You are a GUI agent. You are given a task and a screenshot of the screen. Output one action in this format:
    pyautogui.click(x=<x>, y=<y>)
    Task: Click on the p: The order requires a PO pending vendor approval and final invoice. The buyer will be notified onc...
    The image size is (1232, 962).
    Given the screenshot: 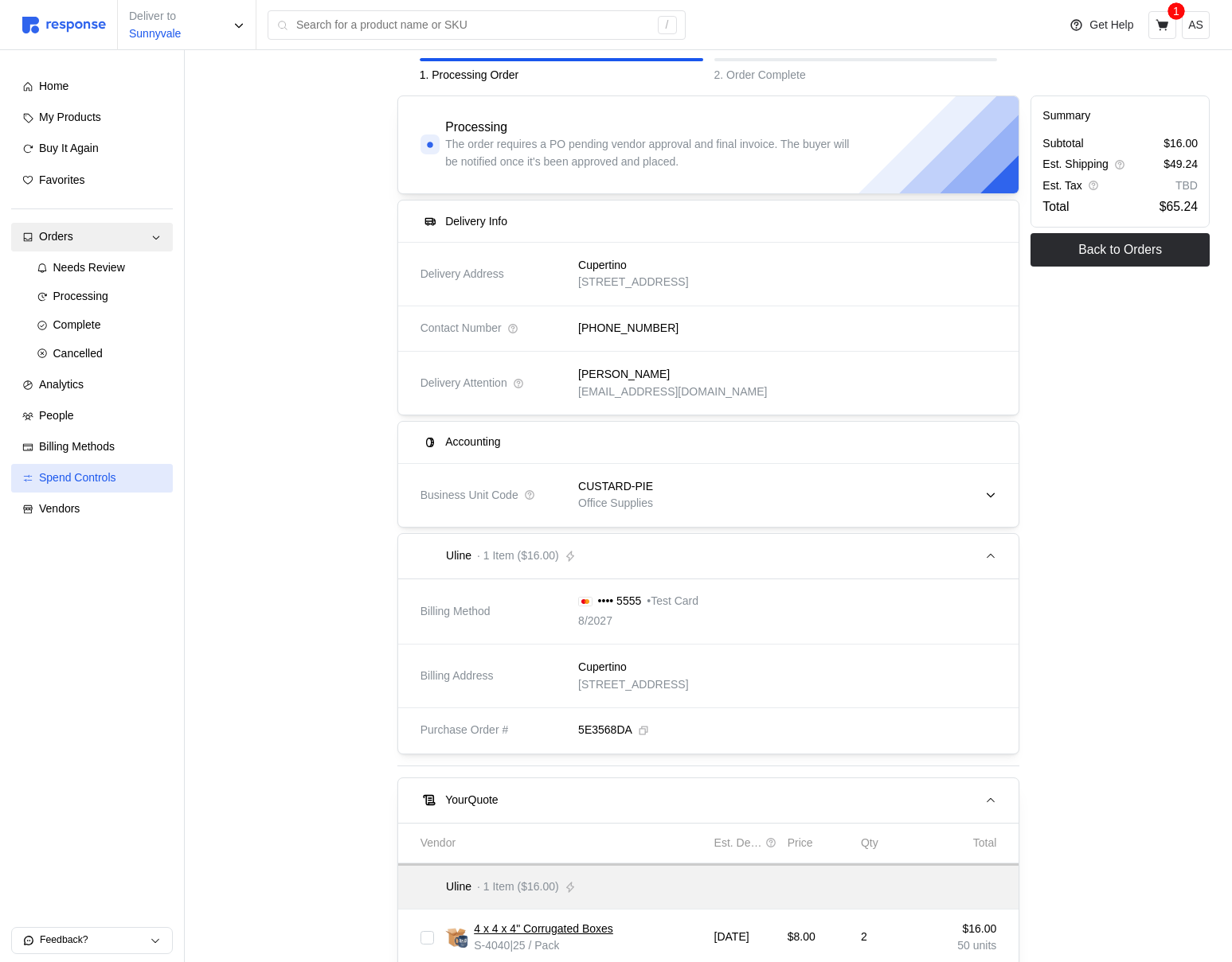 What is the action you would take?
    pyautogui.click(x=648, y=153)
    